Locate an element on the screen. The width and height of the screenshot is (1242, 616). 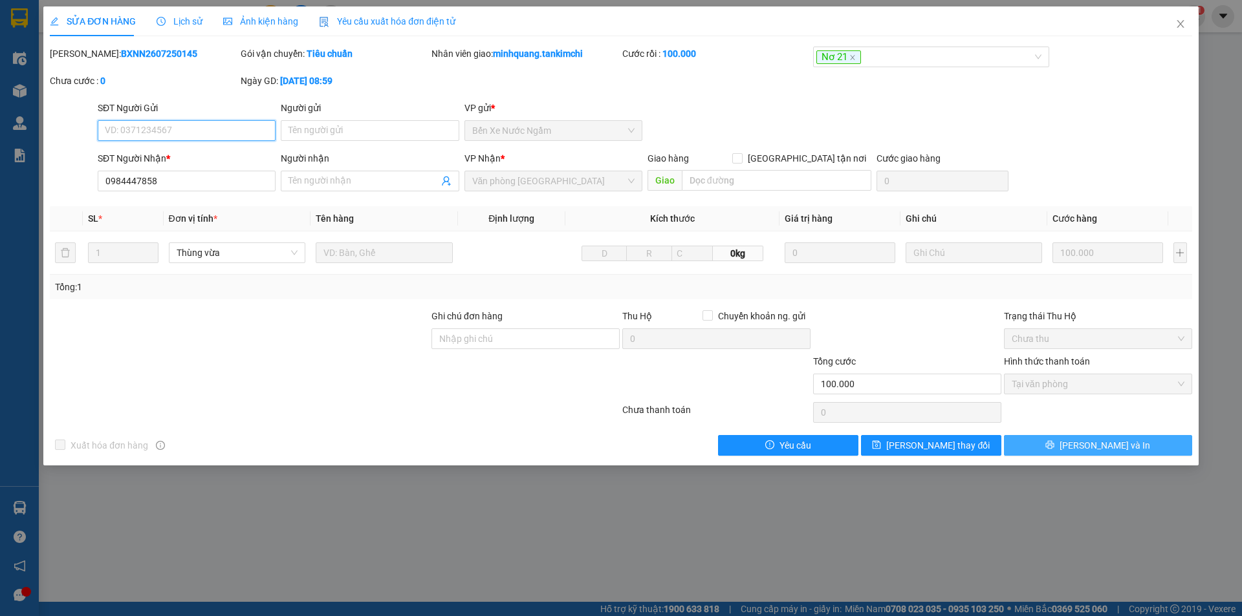
input: VD: Bàn, Ghế is located at coordinates (384, 253).